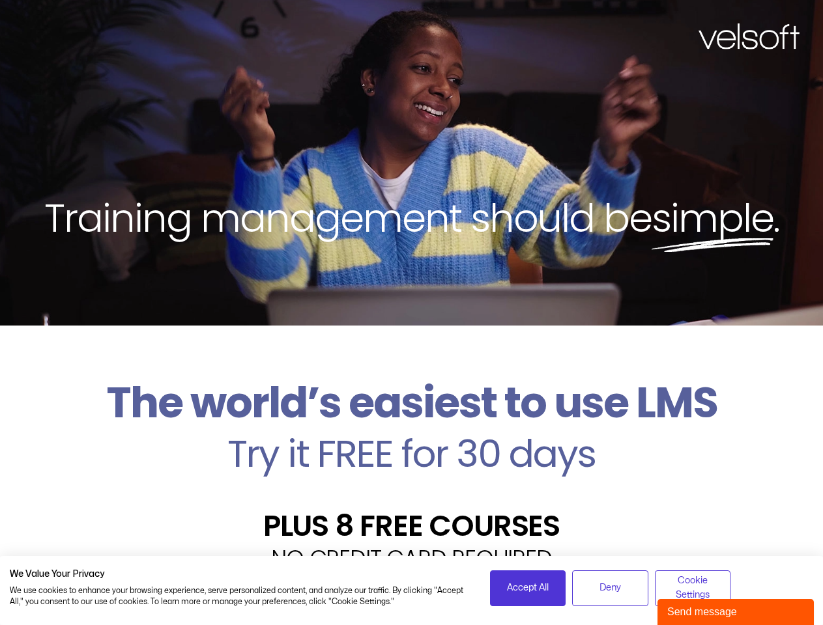 The image size is (823, 625). Describe the element at coordinates (693, 588) in the screenshot. I see `span: Cookie Settings` at that location.